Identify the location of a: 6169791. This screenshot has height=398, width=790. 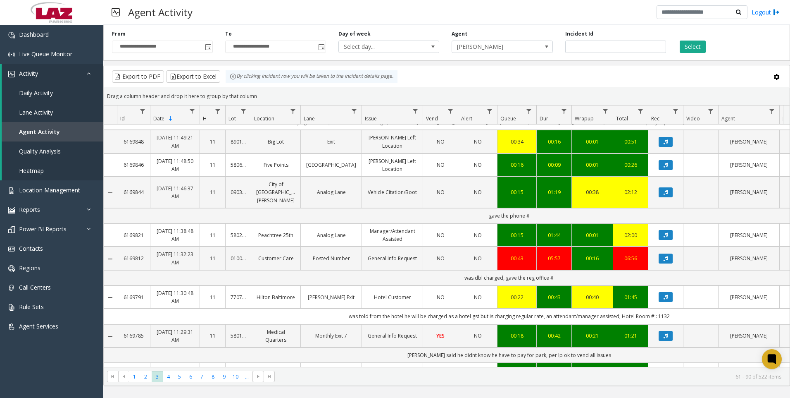
(133, 297).